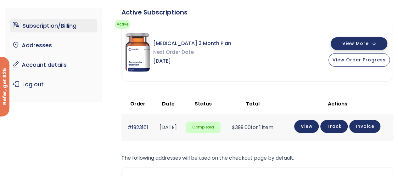 Image resolution: width=398 pixels, height=176 pixels. I want to click on span: Order, so click(138, 104).